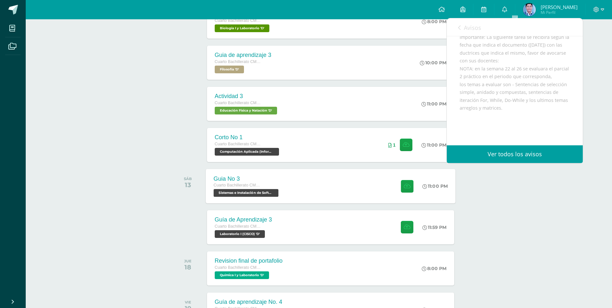 This screenshot has width=612, height=308. Describe the element at coordinates (243, 220) in the screenshot. I see `div: Guía de Aprendizaje 3` at that location.